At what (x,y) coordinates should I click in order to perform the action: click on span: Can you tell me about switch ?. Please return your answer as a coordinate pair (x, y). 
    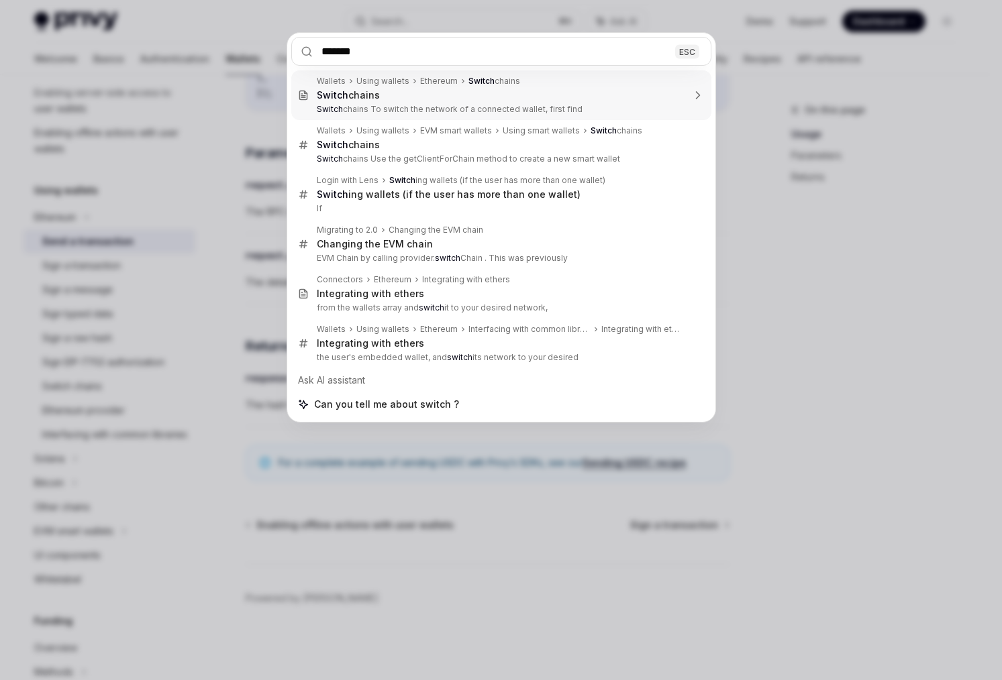
    Looking at the image, I should click on (386, 405).